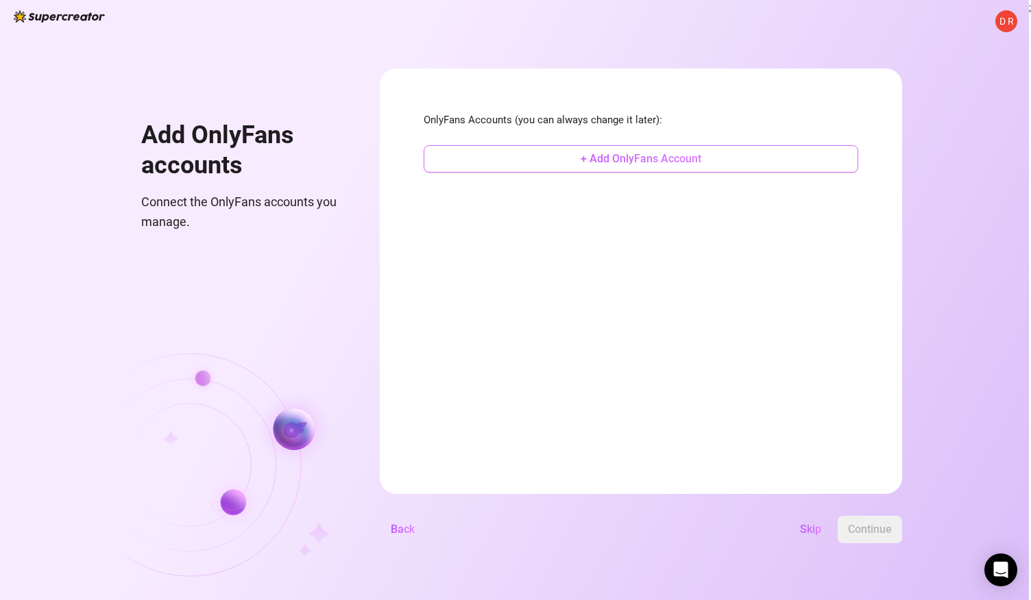 The height and width of the screenshot is (600, 1031). I want to click on span: + Add OnlyFans Account, so click(641, 158).